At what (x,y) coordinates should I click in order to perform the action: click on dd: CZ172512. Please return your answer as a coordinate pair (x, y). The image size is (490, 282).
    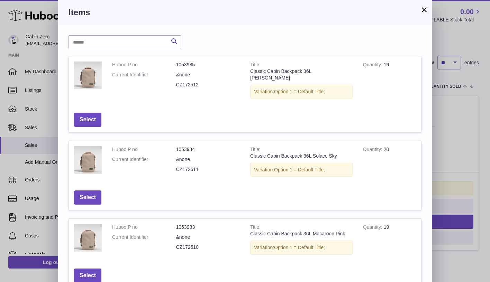
    Looking at the image, I should click on (208, 85).